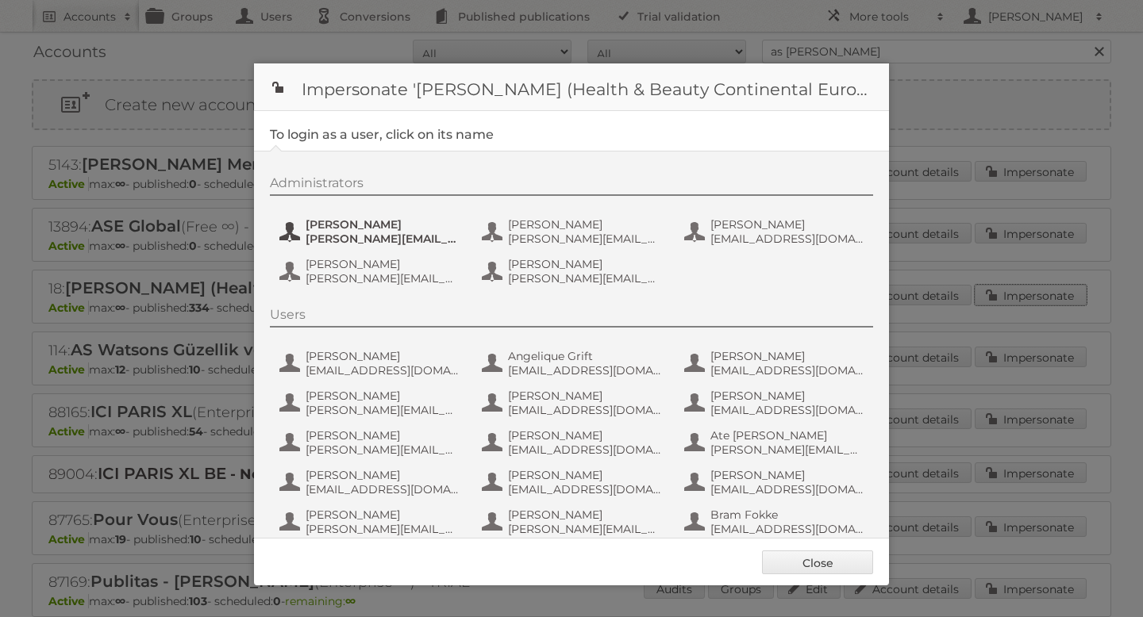 The width and height of the screenshot is (1143, 617). I want to click on legend: To login as a user, click on its name, so click(382, 134).